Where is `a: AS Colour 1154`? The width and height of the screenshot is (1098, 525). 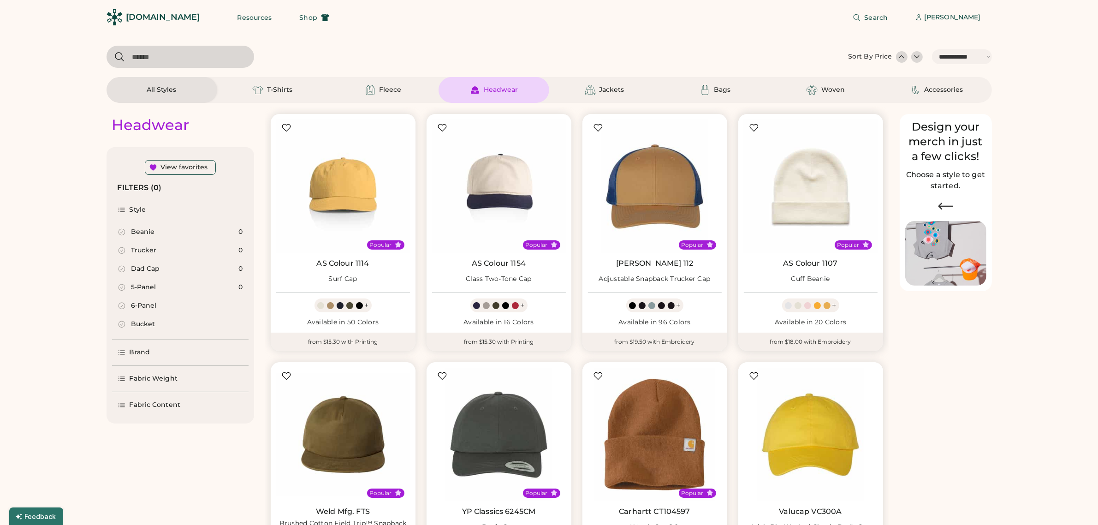
a: AS Colour 1154 is located at coordinates (498, 263).